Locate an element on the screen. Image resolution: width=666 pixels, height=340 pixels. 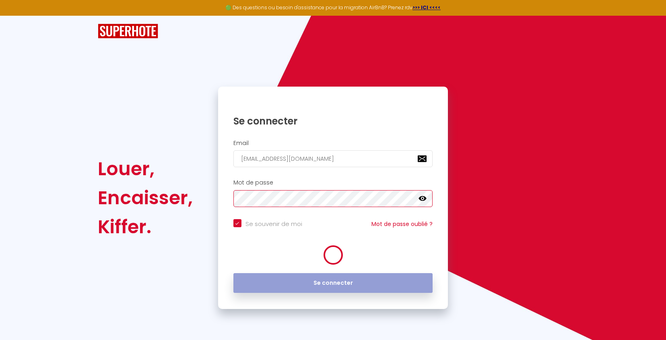
div: Kiffer. is located at coordinates (145, 226).